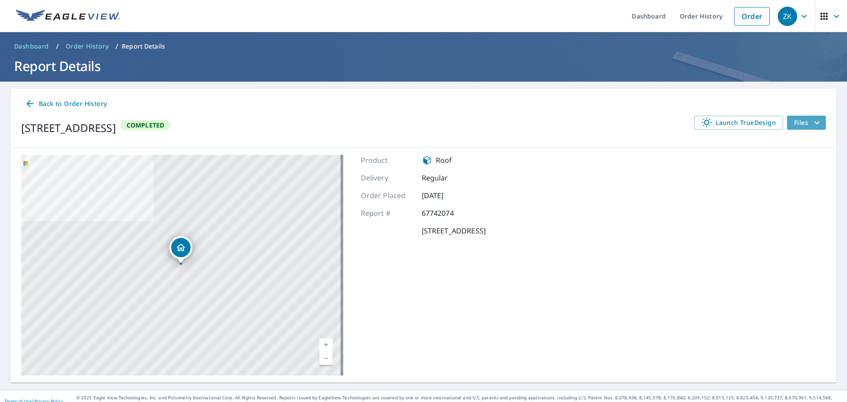  What do you see at coordinates (181, 250) in the screenshot?
I see `div: Dropped pin, building 1, Residential property, 130 Awali Ave Auburn, CA 95603` at bounding box center [181, 250].